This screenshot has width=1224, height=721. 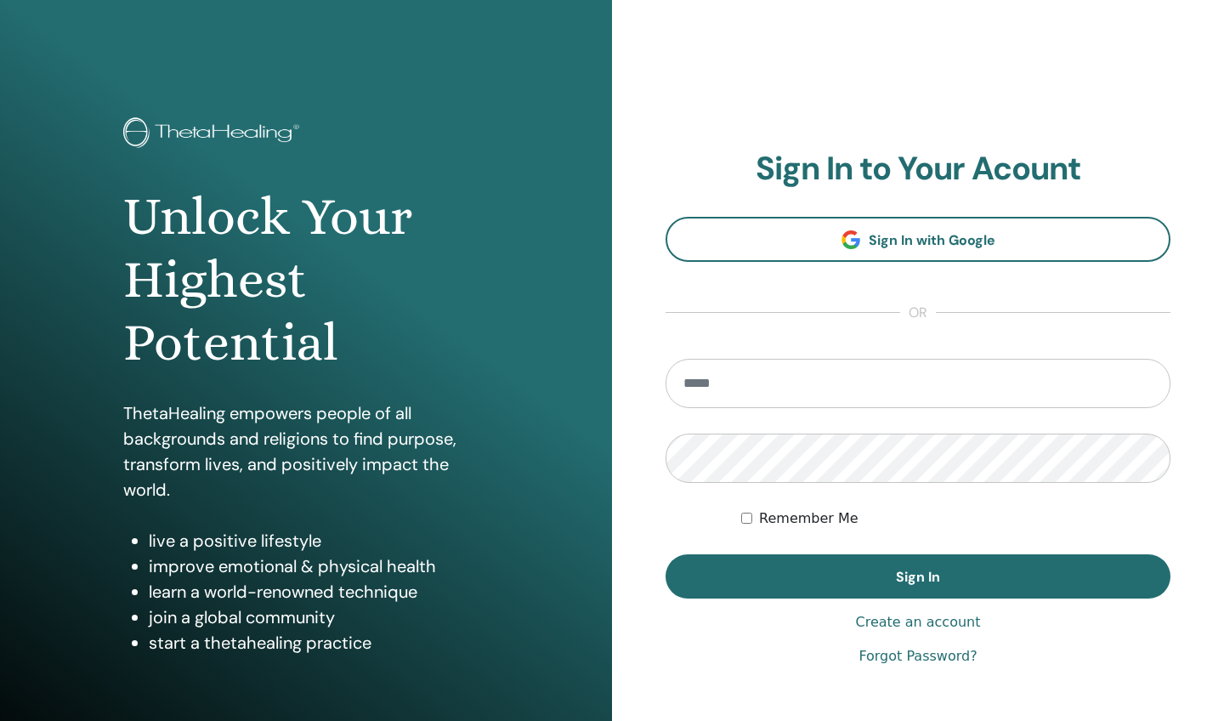 I want to click on span: or, so click(x=918, y=313).